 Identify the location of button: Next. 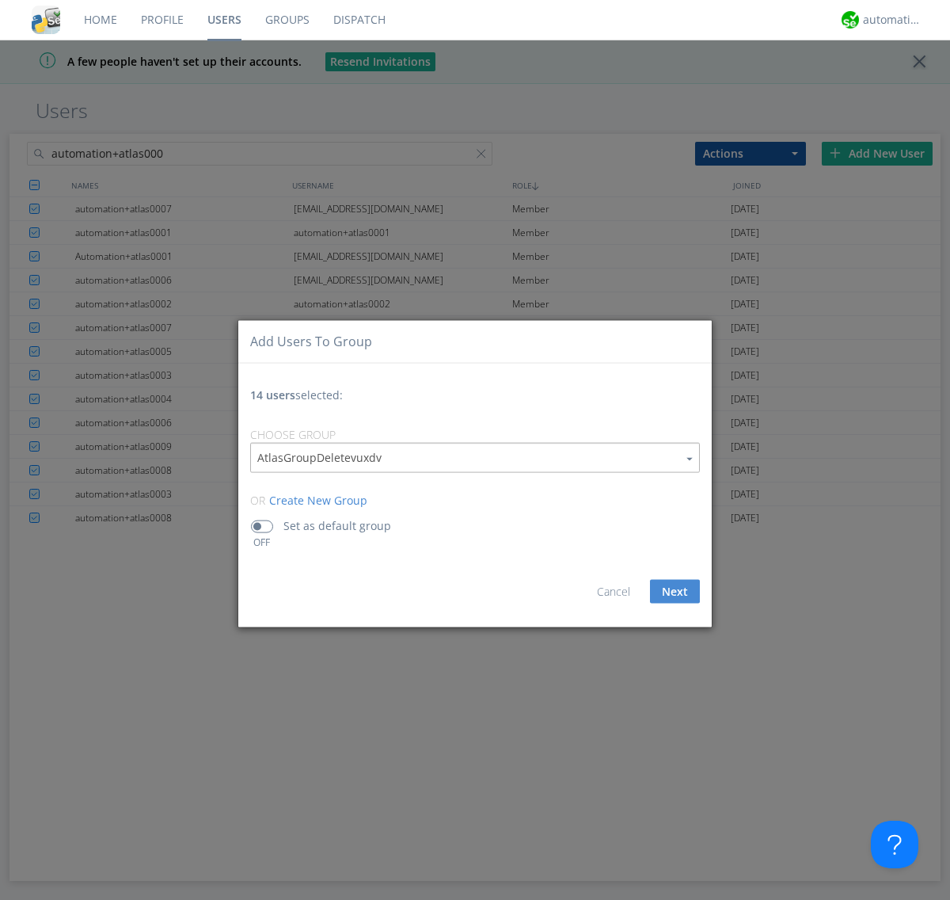
(675, 591).